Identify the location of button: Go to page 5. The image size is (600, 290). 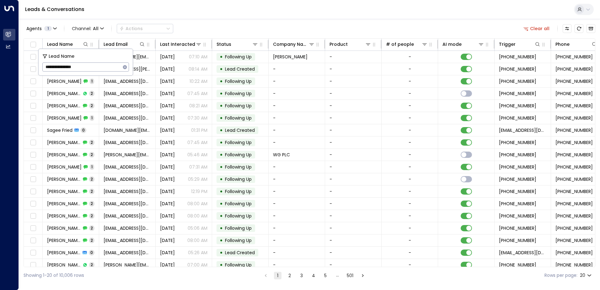
(325, 275).